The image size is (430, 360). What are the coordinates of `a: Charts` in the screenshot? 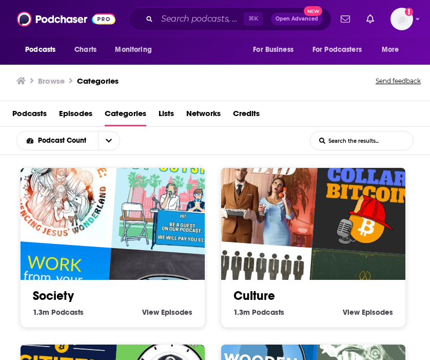 It's located at (85, 50).